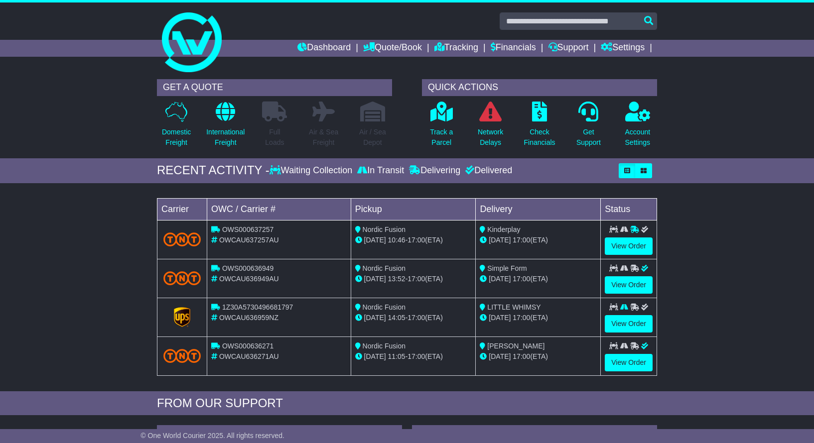 Image resolution: width=814 pixels, height=443 pixels. I want to click on a: CheckFinancials, so click(539, 127).